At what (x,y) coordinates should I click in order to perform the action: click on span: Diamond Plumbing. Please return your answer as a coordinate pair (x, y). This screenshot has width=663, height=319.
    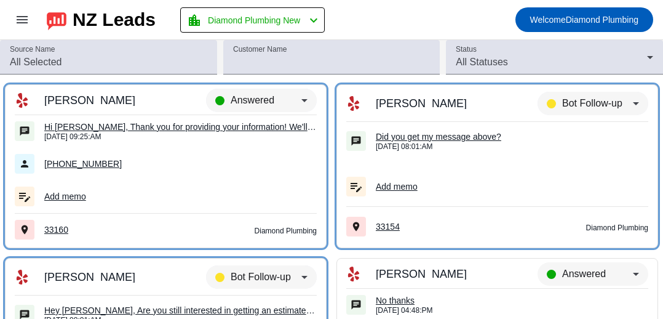
    Looking at the image, I should click on (585, 20).